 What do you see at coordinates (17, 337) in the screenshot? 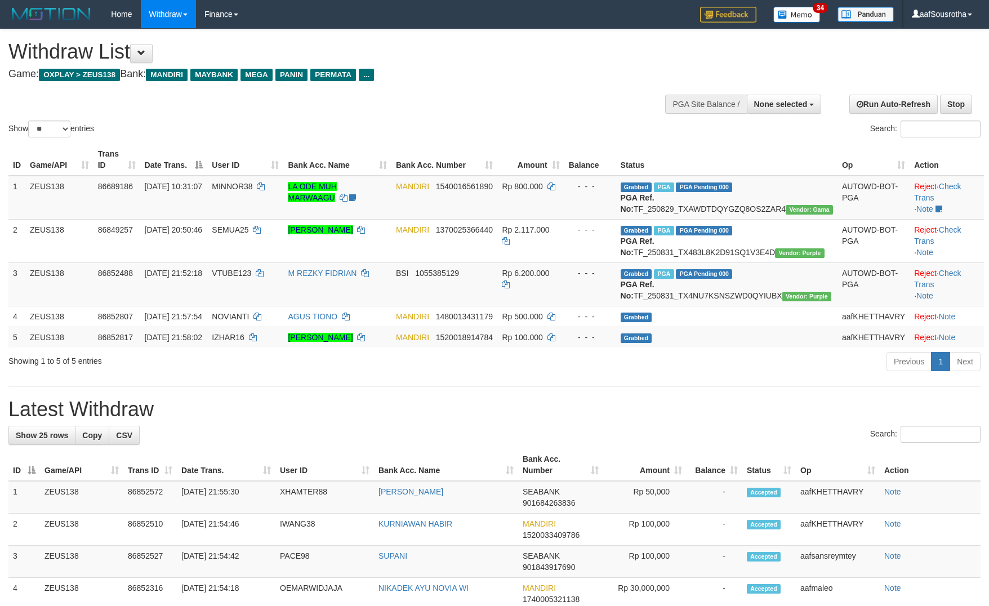
I see `td: 5` at bounding box center [17, 337].